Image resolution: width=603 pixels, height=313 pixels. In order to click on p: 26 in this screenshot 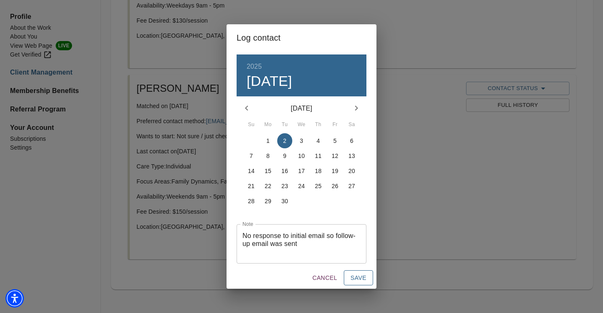, I will do `click(335, 186)`.